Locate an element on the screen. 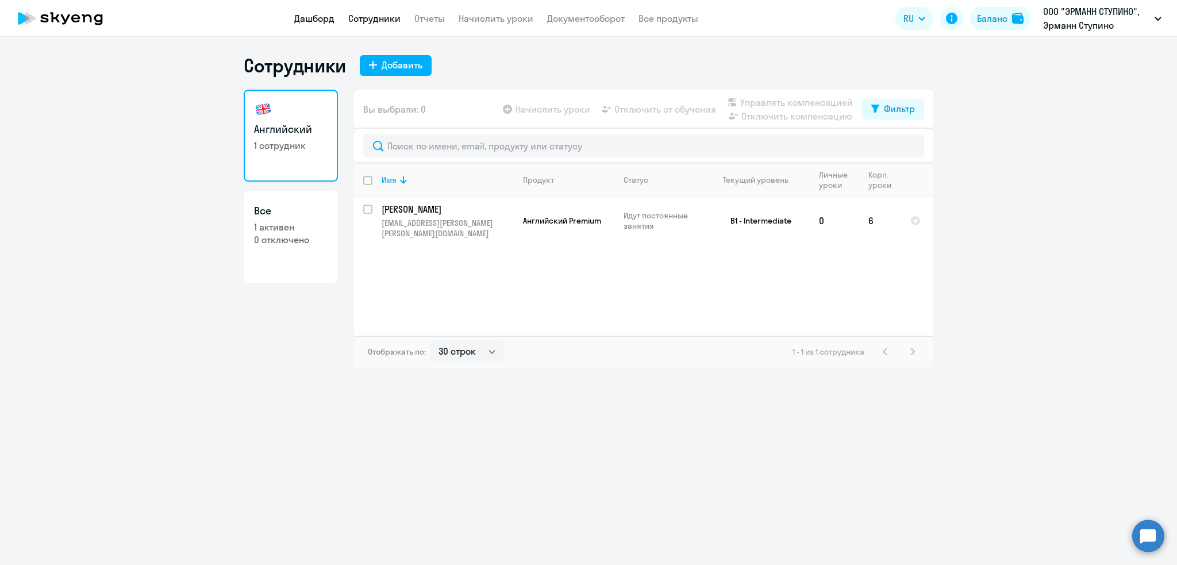 The image size is (1177, 565). div: Фильтр is located at coordinates (900, 109).